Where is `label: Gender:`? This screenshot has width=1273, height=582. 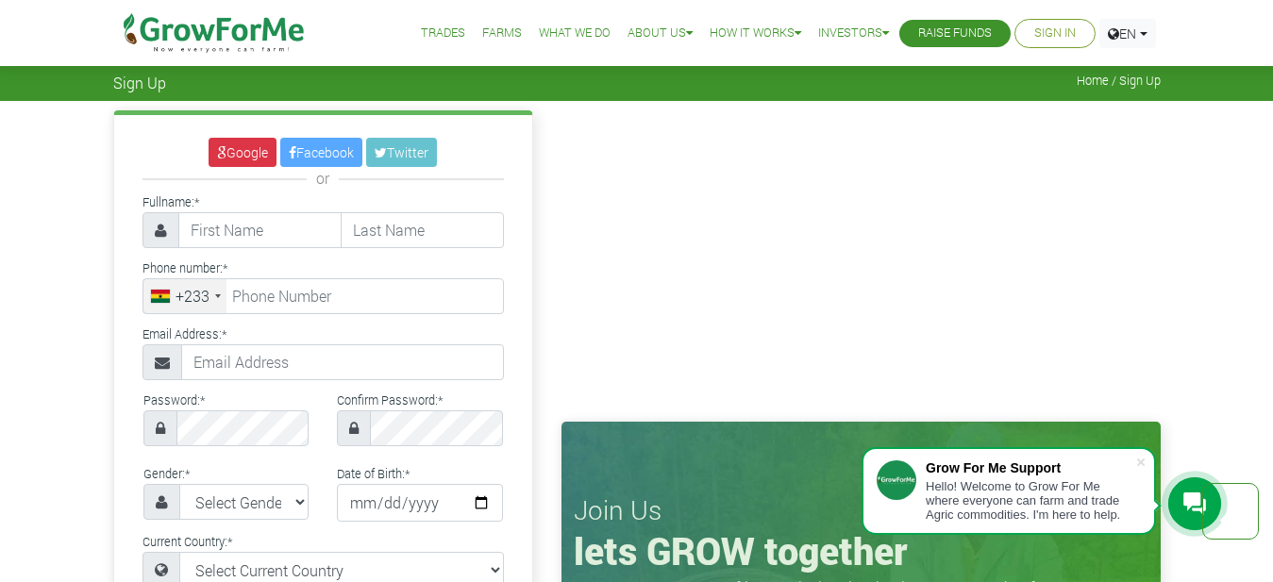 label: Gender: is located at coordinates (166, 474).